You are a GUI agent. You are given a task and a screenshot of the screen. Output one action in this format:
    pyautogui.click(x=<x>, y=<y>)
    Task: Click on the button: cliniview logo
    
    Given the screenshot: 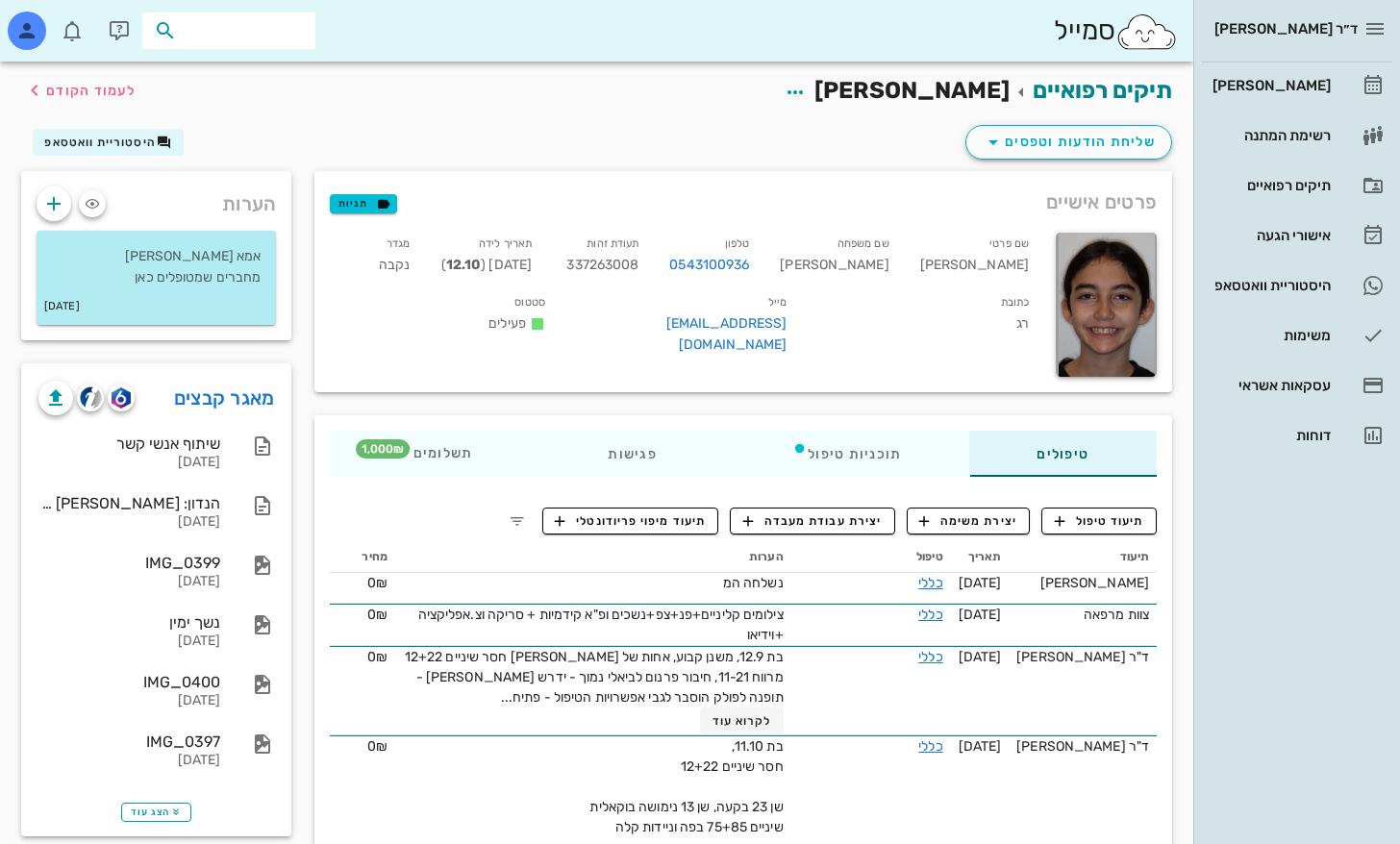 What is the action you would take?
    pyautogui.click(x=90, y=398)
    